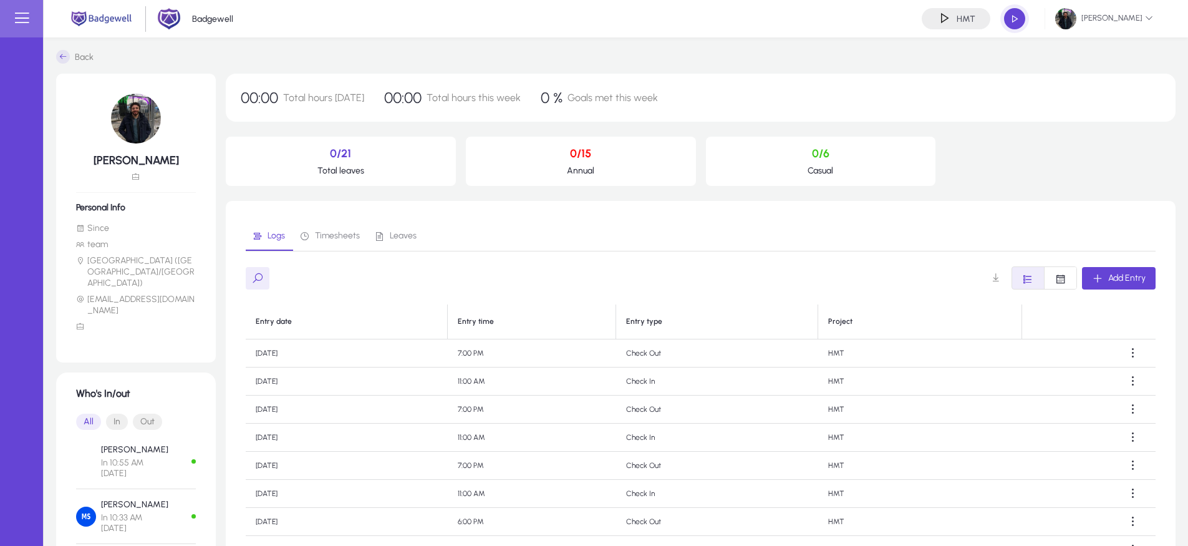 This screenshot has width=1188, height=546. I want to click on span: Goals met this week, so click(612, 97).